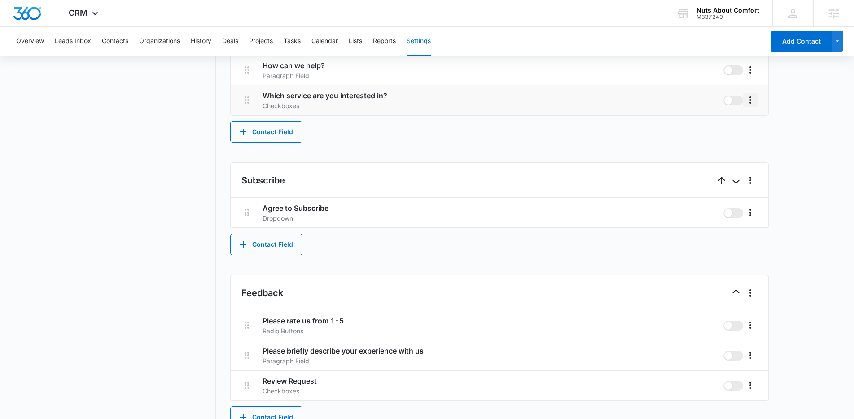 This screenshot has width=854, height=419. I want to click on h3: Please rate us from 1-5, so click(489, 321).